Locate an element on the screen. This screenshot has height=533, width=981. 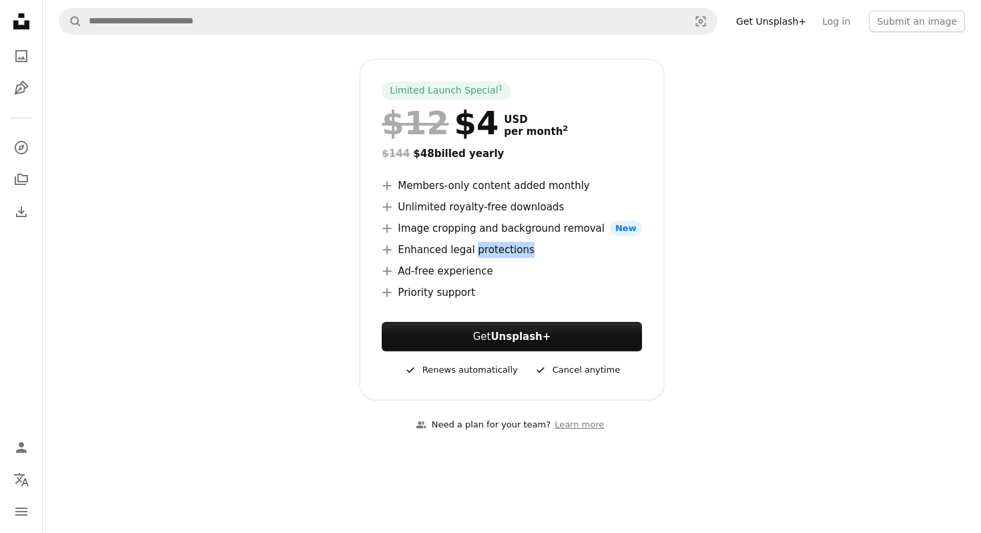
a: Learn more is located at coordinates (579, 424).